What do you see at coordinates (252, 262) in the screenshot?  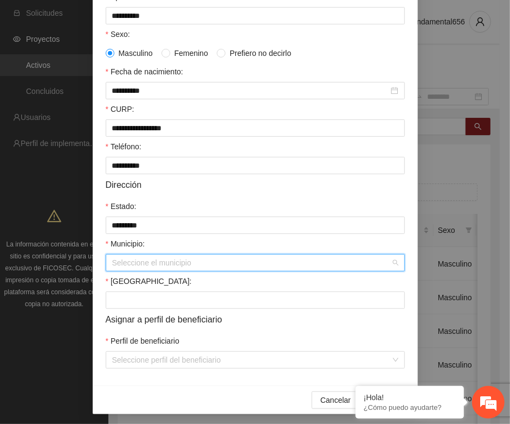 I see `input: Municipio:` at bounding box center [252, 262].